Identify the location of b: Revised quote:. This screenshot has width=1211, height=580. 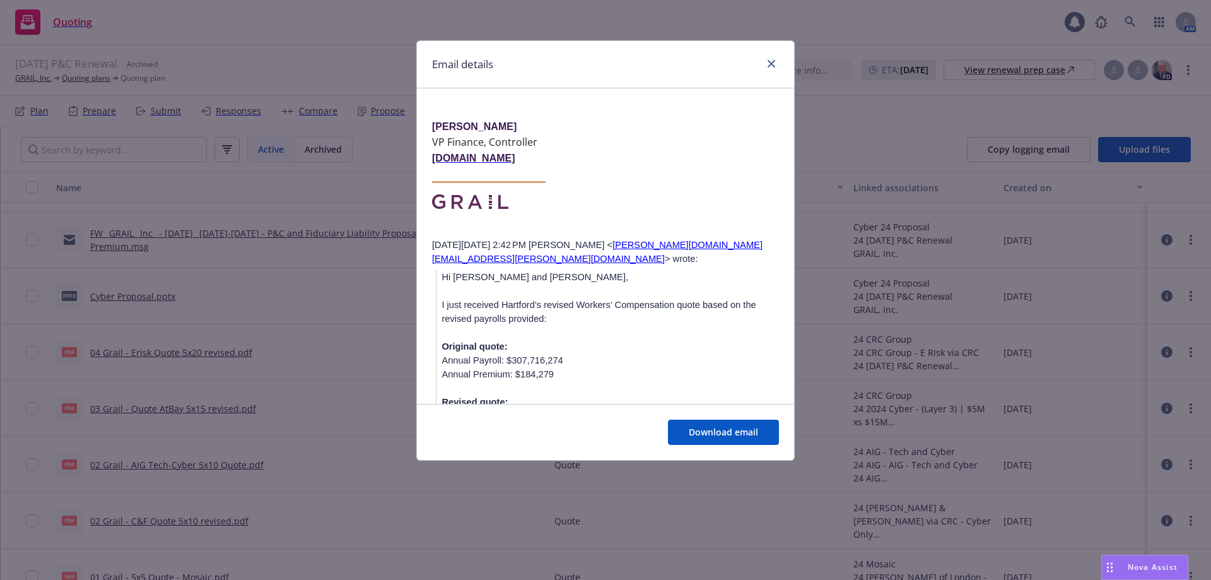
(474, 402).